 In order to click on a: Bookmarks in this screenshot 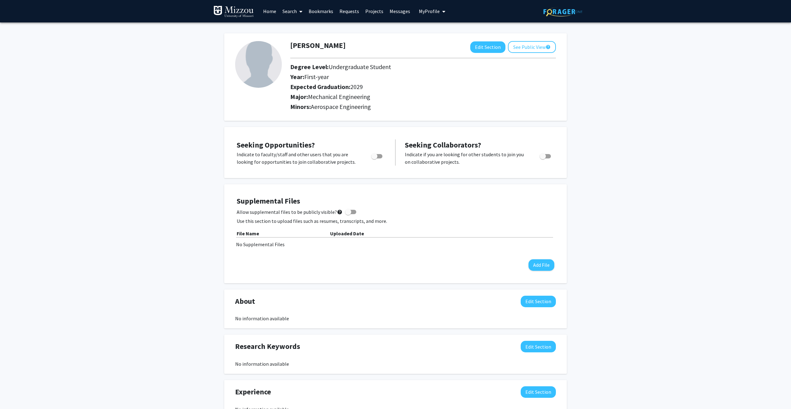, I will do `click(321, 11)`.